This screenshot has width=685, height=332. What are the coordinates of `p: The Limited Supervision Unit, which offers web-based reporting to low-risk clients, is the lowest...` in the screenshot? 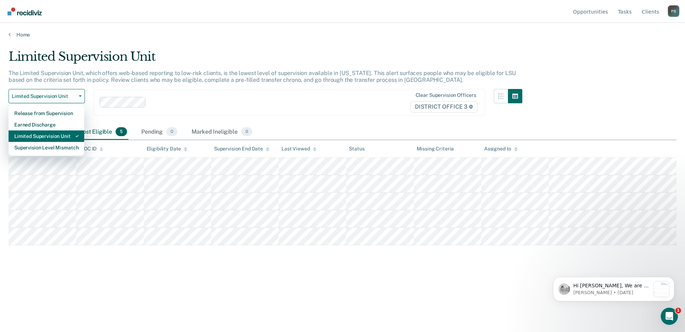 It's located at (262, 76).